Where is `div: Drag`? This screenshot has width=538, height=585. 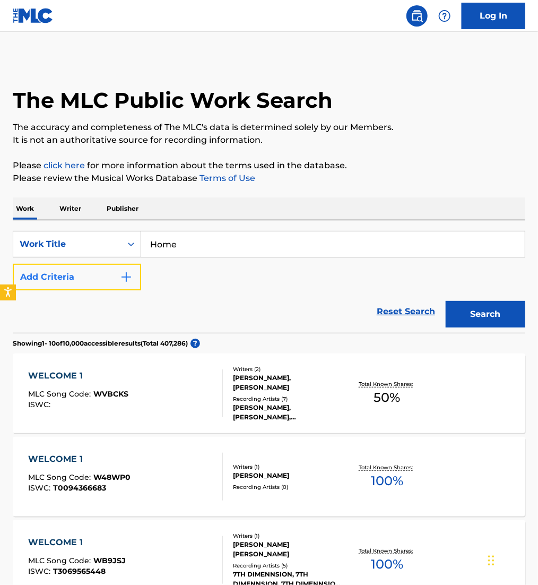 div: Drag is located at coordinates (492, 561).